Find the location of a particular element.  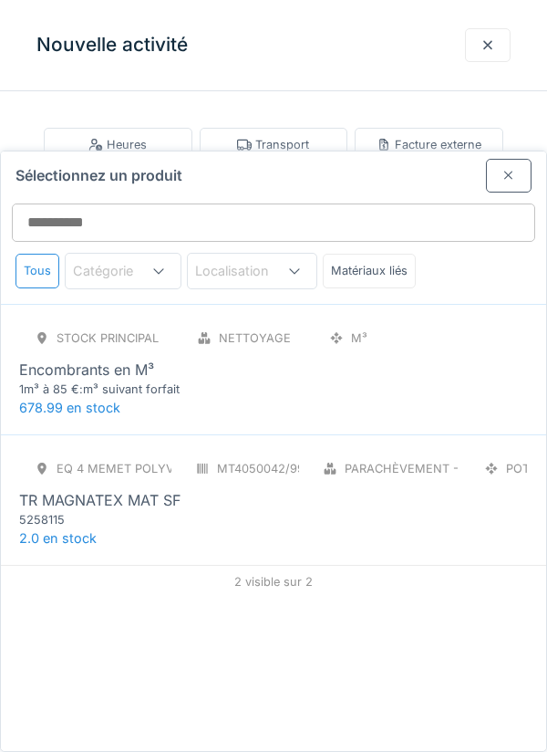

div: Parachèvement - Peinture is located at coordinates (433, 468).